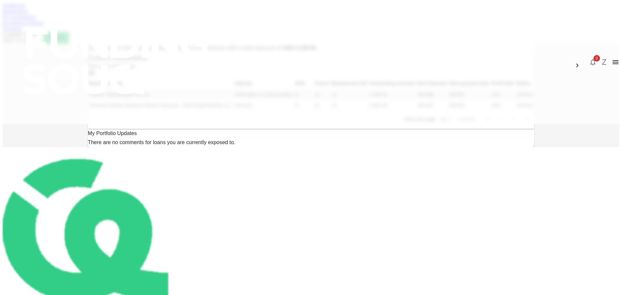 Image resolution: width=622 pixels, height=295 pixels. What do you see at coordinates (162, 142) in the screenshot?
I see `span: There are no comments for loans you are currently exposed to.` at bounding box center [162, 142].